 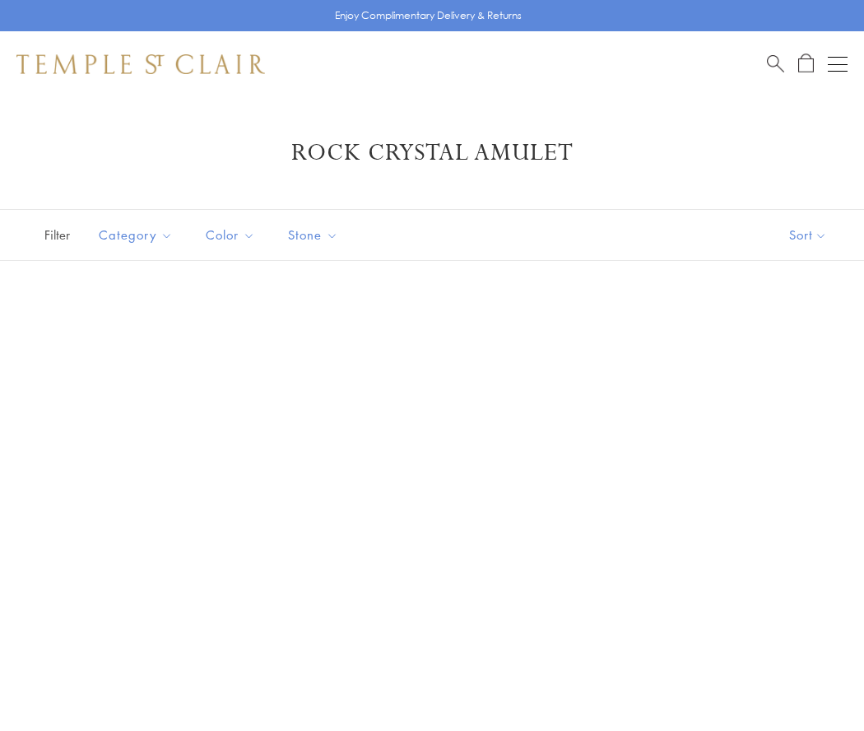 What do you see at coordinates (230, 234) in the screenshot?
I see `button: Color` at bounding box center [230, 234].